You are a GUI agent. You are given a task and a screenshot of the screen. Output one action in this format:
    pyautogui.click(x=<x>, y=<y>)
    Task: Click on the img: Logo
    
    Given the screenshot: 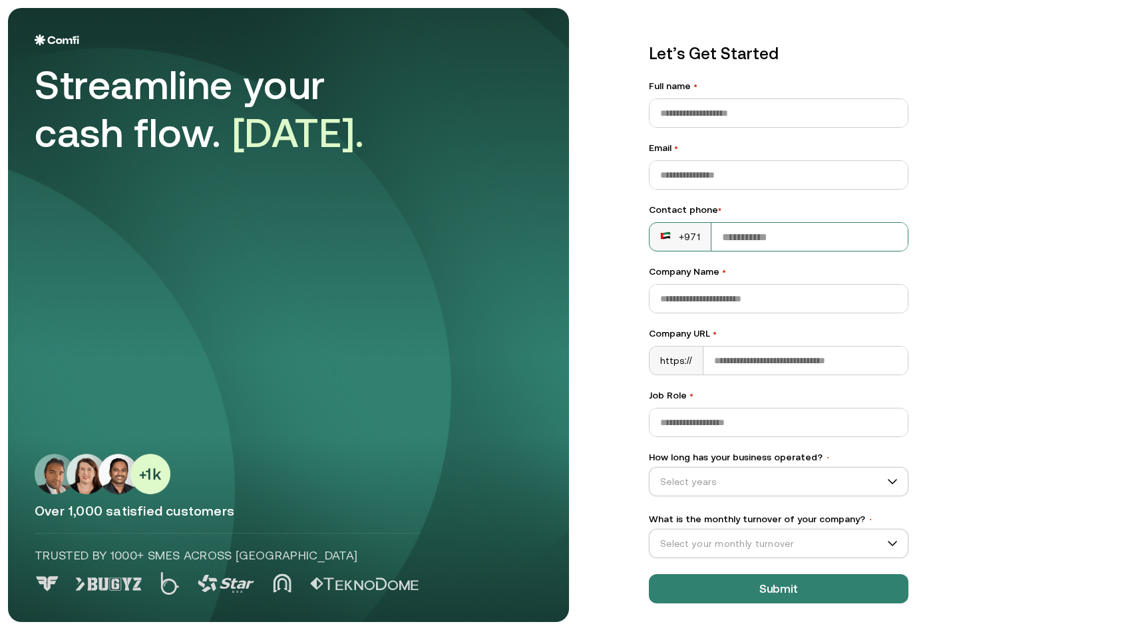 What is the action you would take?
    pyautogui.click(x=57, y=40)
    